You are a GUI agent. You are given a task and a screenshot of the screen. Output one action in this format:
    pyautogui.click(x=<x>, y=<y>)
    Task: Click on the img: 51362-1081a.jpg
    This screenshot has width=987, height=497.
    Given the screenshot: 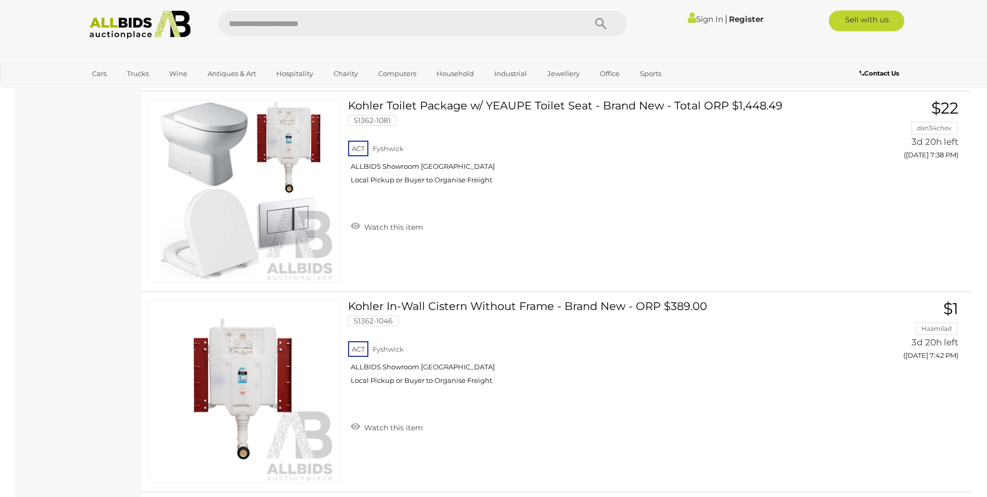 What is the action you would take?
    pyautogui.click(x=245, y=191)
    